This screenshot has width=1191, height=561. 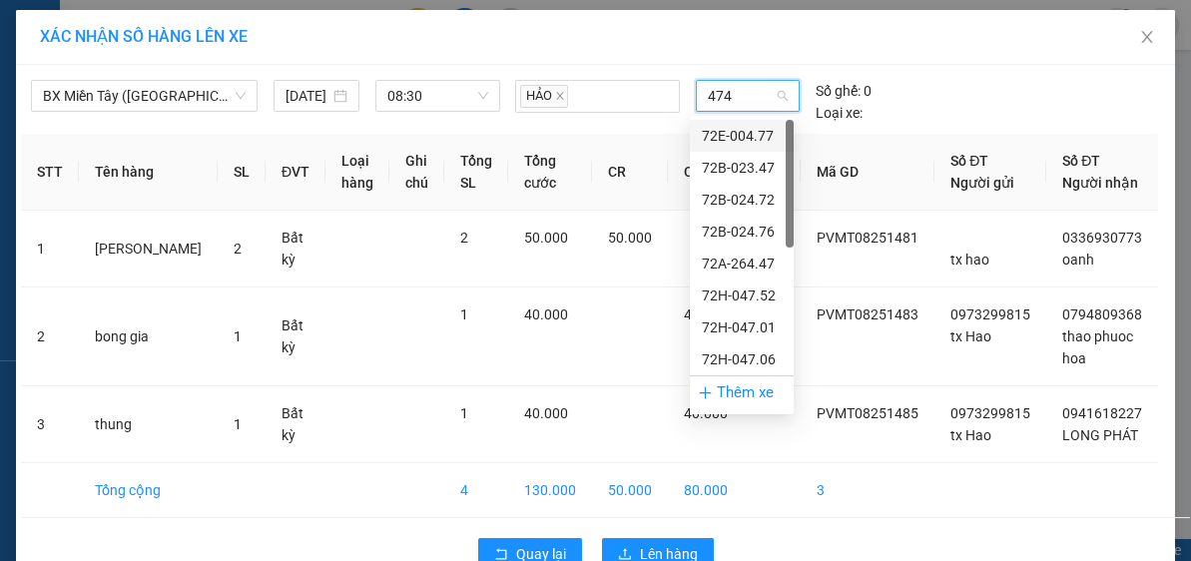 I want to click on td: 50.000, so click(x=630, y=490).